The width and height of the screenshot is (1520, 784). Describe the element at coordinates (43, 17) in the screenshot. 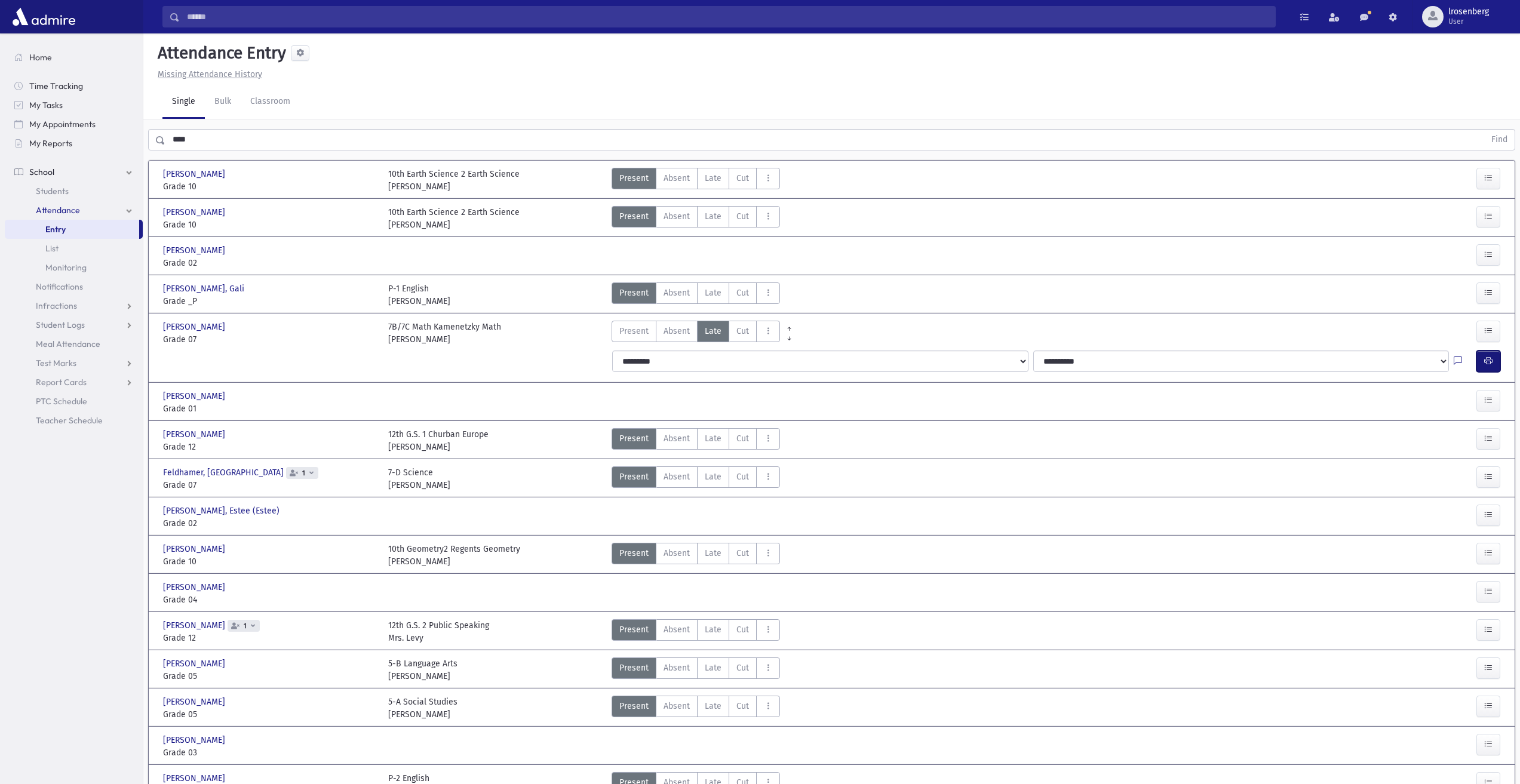

I see `img: AdmirePro` at that location.